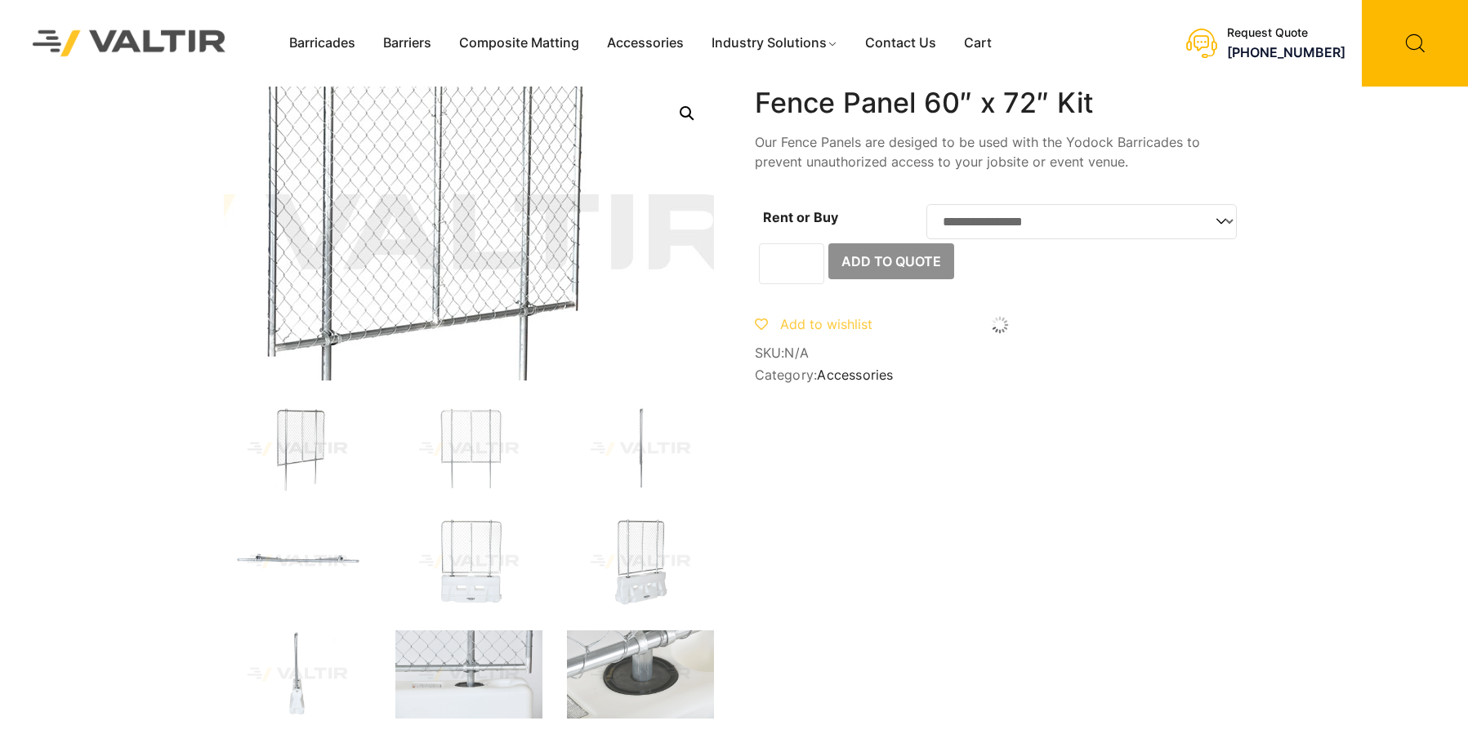 The image size is (1468, 743). I want to click on img: FencePnl_60x72_Front.jpg, so click(469, 449).